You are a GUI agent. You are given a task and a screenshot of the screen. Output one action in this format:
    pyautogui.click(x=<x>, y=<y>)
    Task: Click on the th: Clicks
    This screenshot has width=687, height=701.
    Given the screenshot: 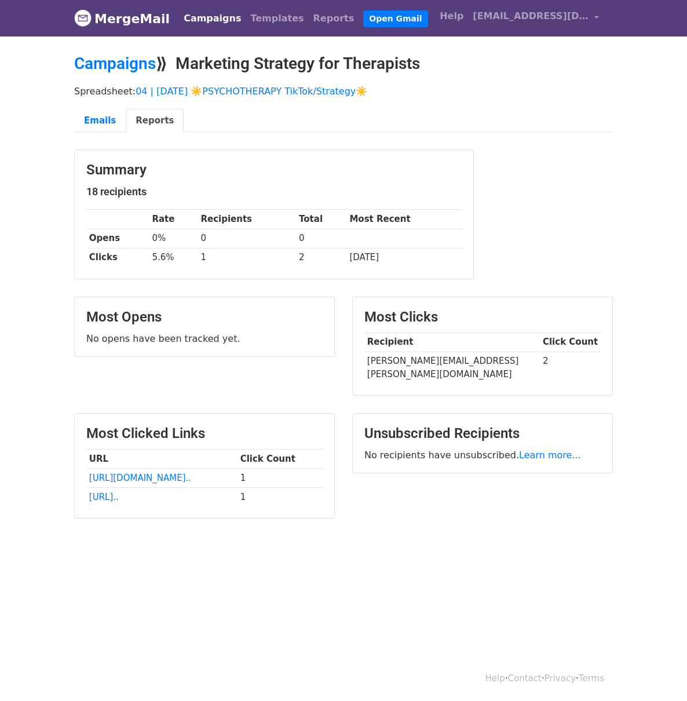 What is the action you would take?
    pyautogui.click(x=118, y=257)
    